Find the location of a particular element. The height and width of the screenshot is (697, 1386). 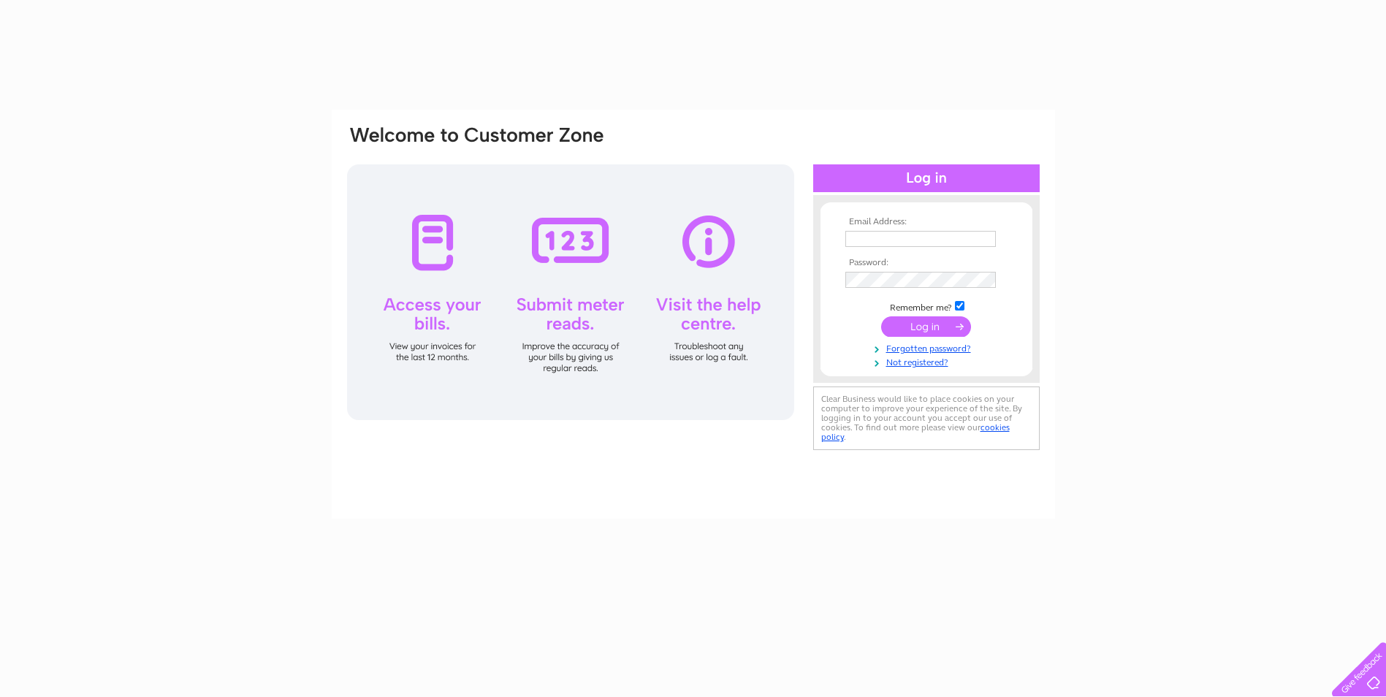

a: Forgotten password? is located at coordinates (928, 347).